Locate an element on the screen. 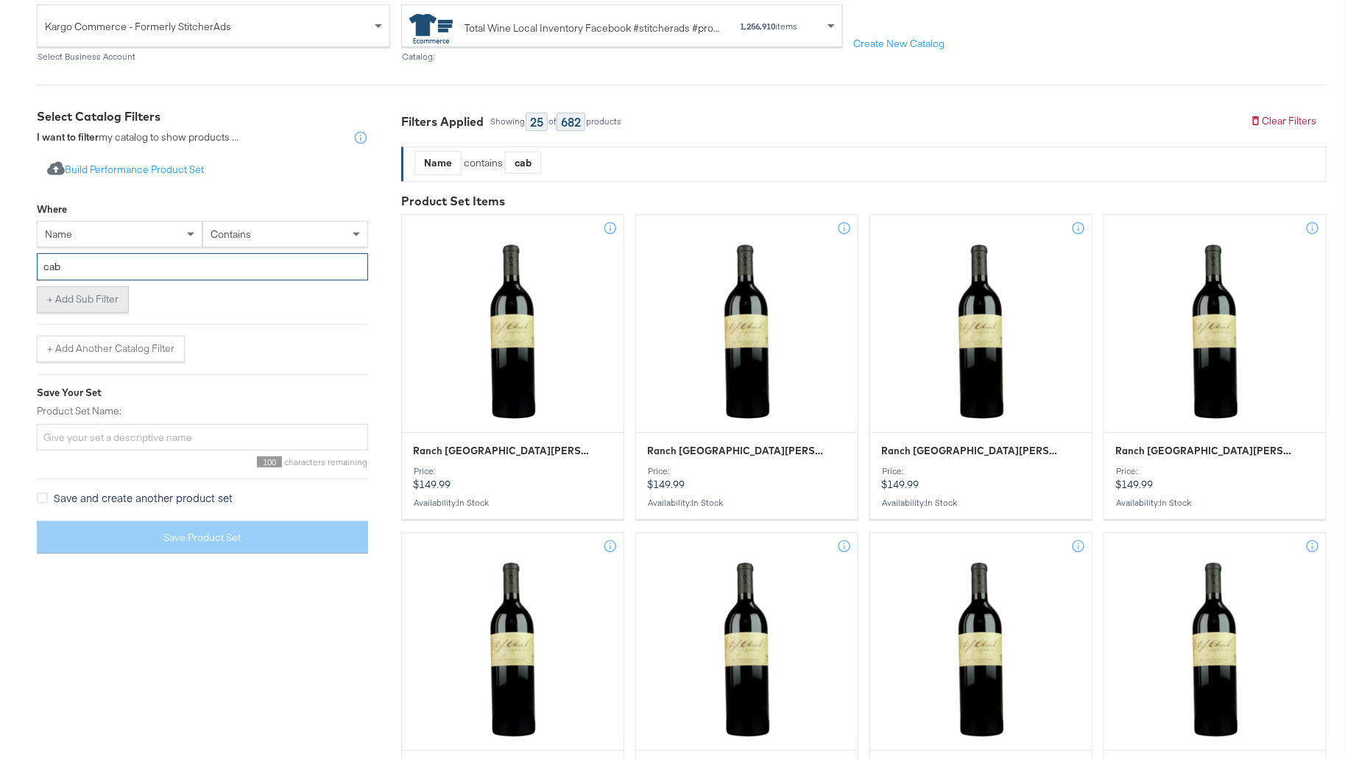  input: Give your set a descriptive name is located at coordinates (202, 437).